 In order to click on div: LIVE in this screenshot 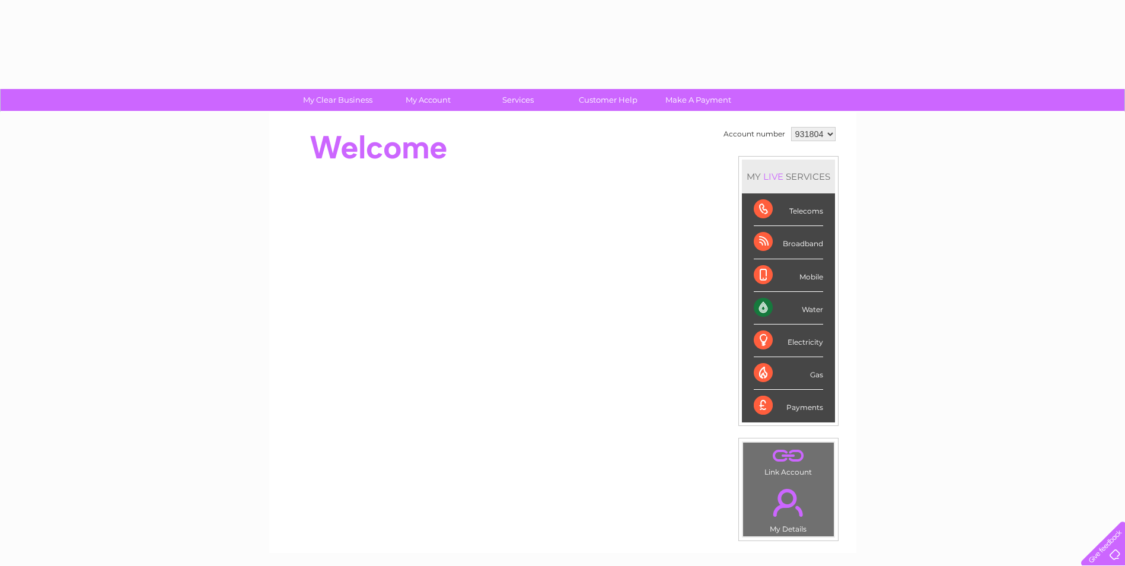, I will do `click(773, 176)`.